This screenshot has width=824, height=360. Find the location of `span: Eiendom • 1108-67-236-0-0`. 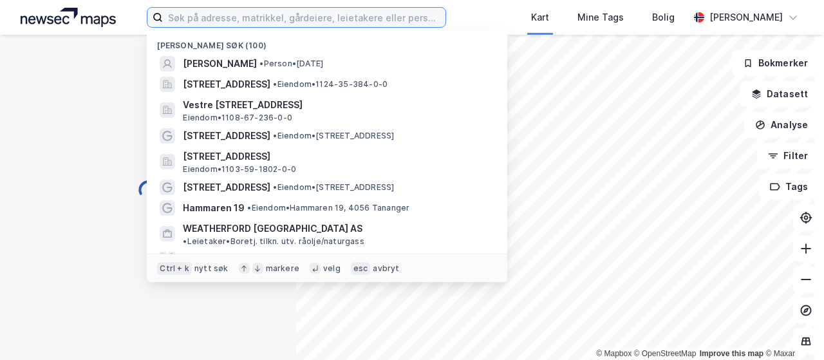

span: Eiendom • 1108-67-236-0-0 is located at coordinates (237, 118).